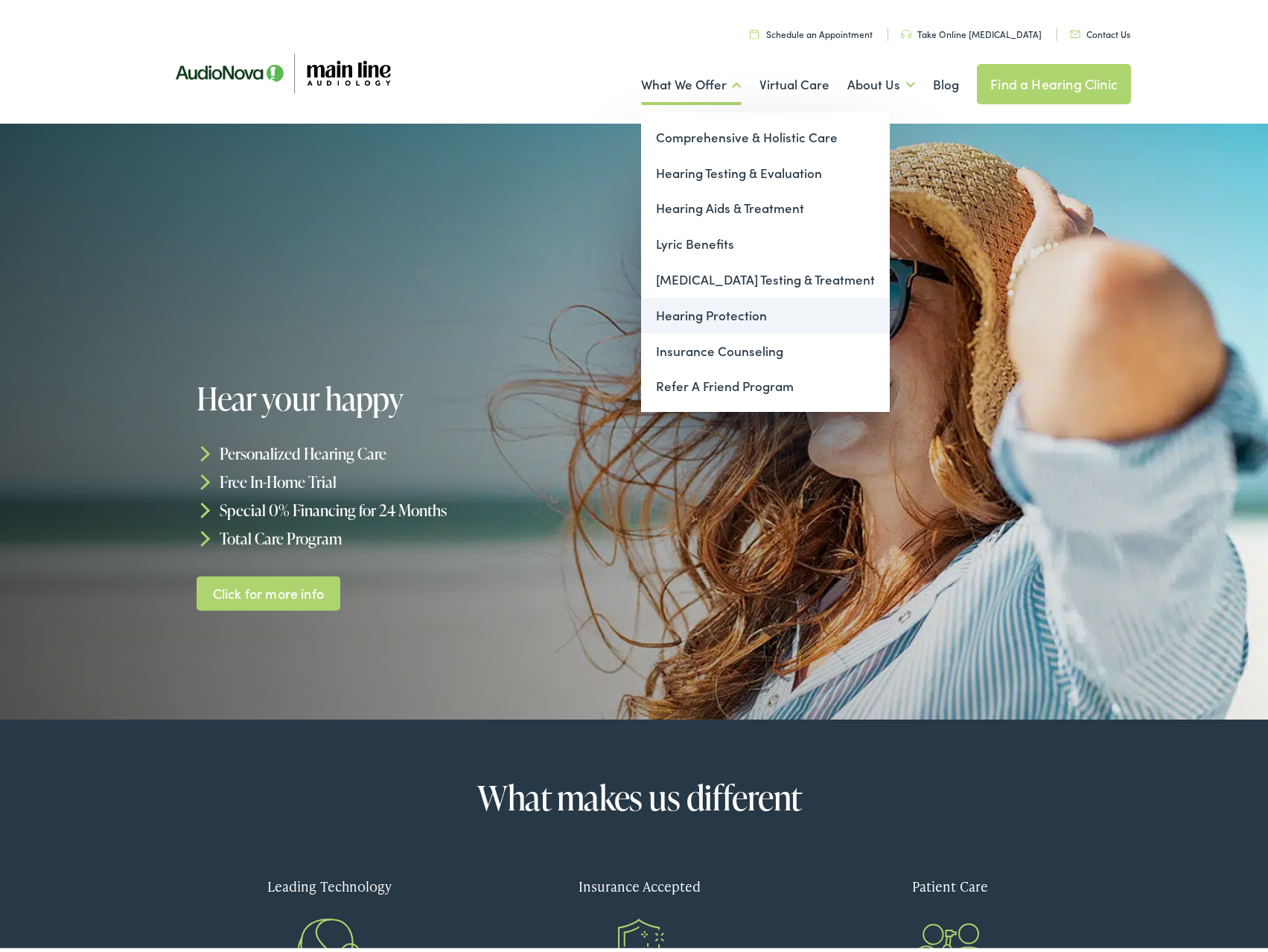  Describe the element at coordinates (268, 588) in the screenshot. I see `a: Click for more info` at that location.